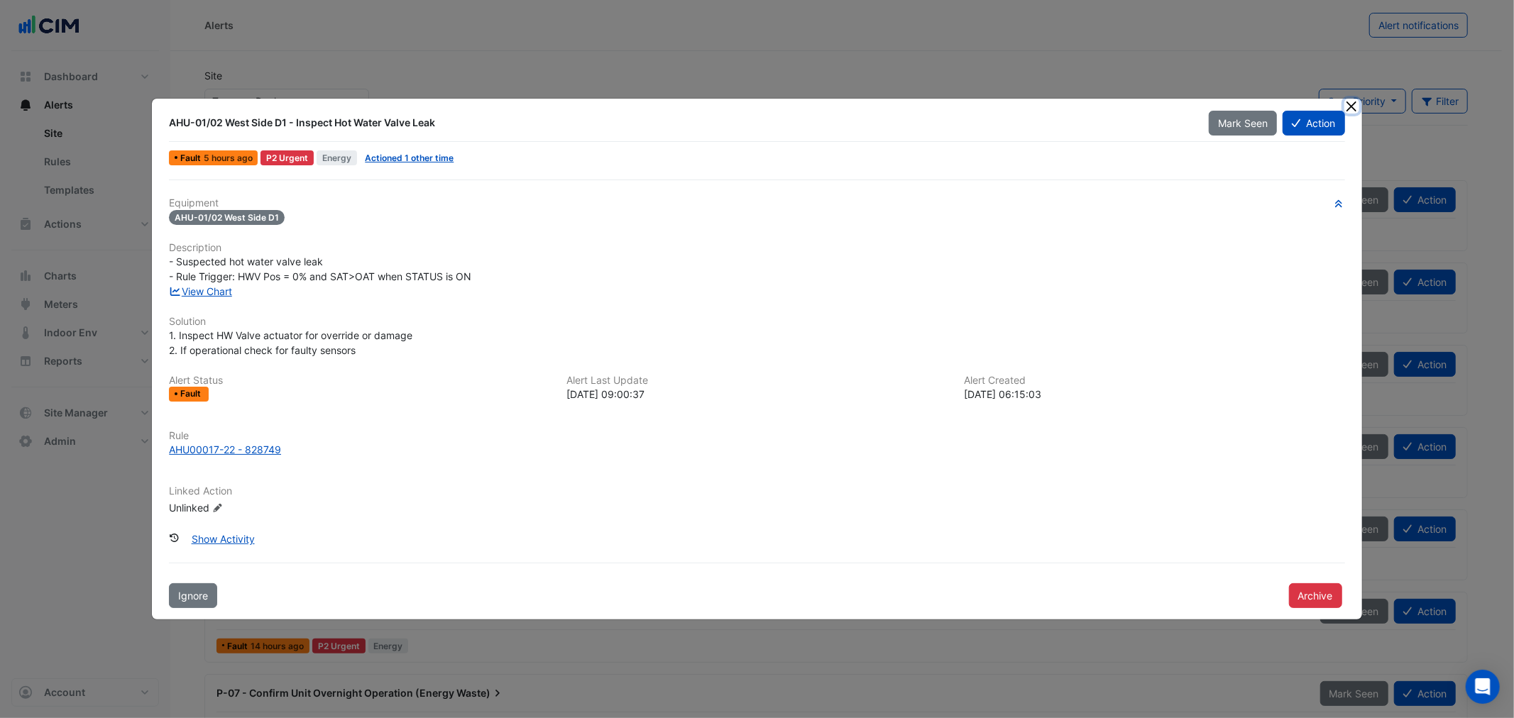 The width and height of the screenshot is (1514, 718). What do you see at coordinates (756, 449) in the screenshot?
I see `a: AHU00017-22 - 828749` at bounding box center [756, 449].